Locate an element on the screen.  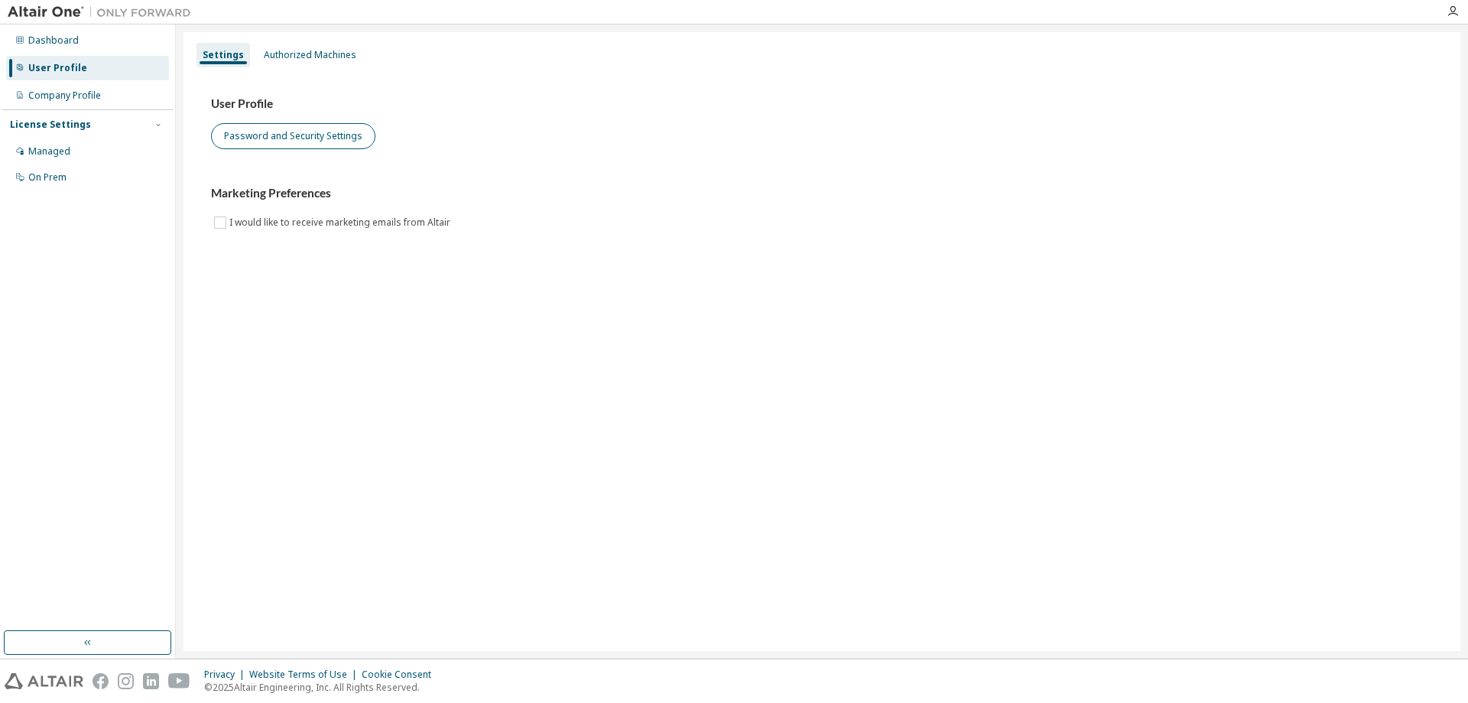
h3: User Profile is located at coordinates (822, 104).